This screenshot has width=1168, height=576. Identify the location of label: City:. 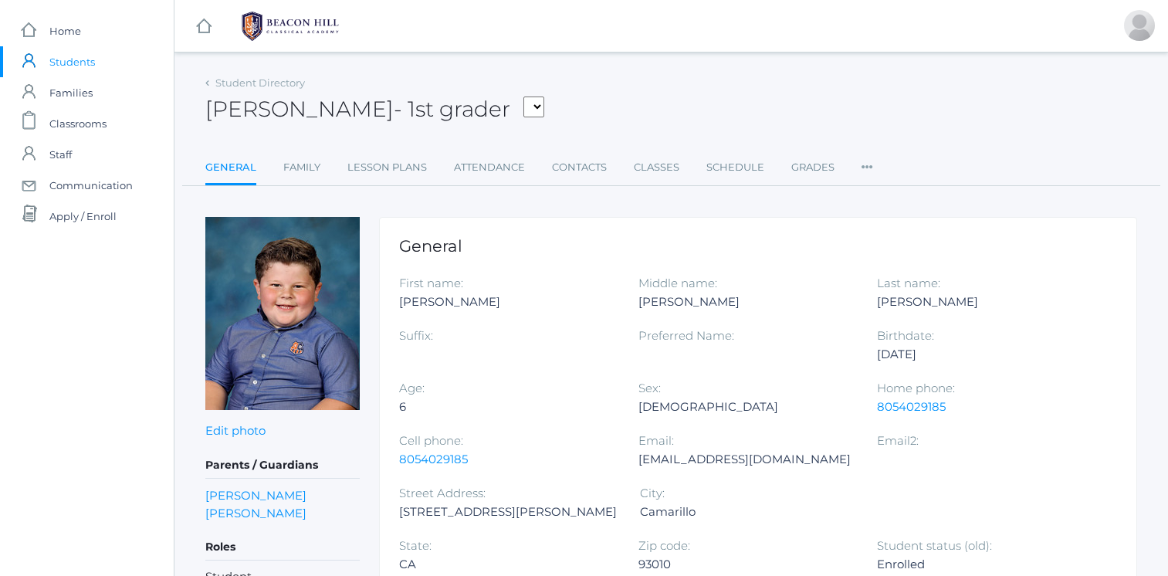
(652, 492).